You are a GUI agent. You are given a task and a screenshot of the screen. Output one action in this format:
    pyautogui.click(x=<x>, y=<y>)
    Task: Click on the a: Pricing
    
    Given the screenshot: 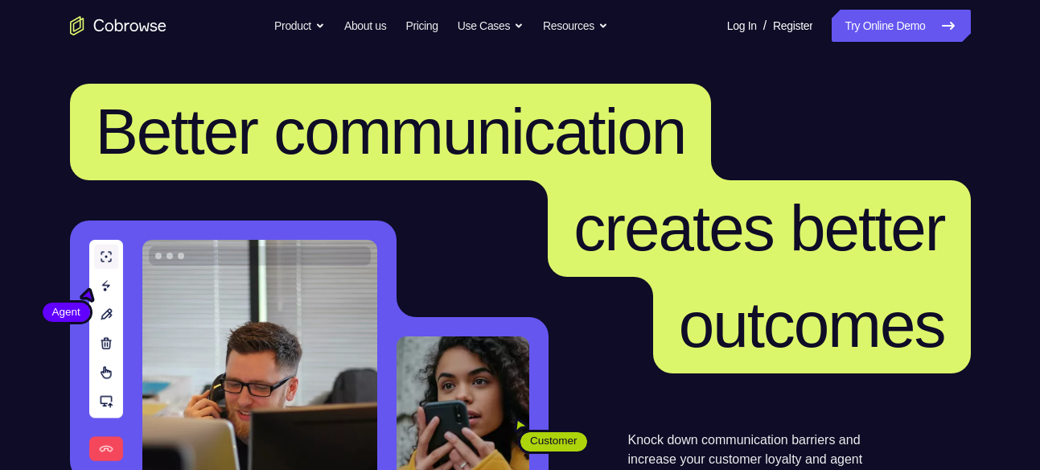 What is the action you would take?
    pyautogui.click(x=422, y=26)
    